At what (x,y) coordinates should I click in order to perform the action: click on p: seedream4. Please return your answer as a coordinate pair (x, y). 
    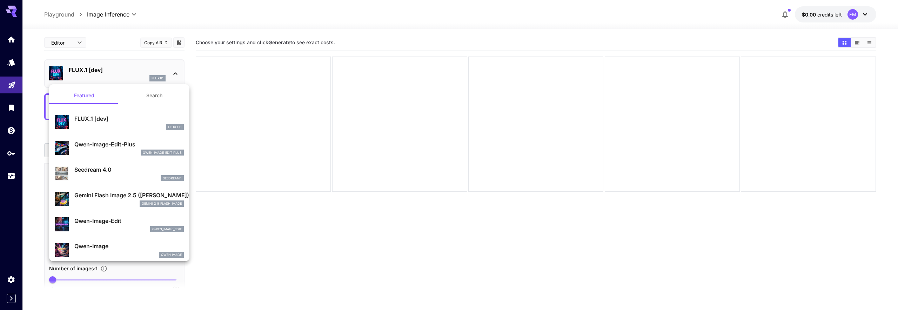
    Looking at the image, I should click on (172, 178).